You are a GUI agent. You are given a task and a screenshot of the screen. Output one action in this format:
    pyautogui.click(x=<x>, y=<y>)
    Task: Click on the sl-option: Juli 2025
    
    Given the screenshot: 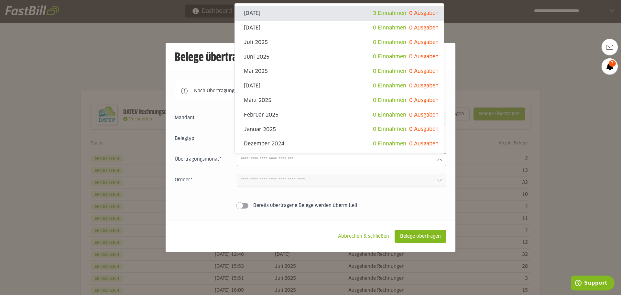 What is the action you would take?
    pyautogui.click(x=340, y=42)
    